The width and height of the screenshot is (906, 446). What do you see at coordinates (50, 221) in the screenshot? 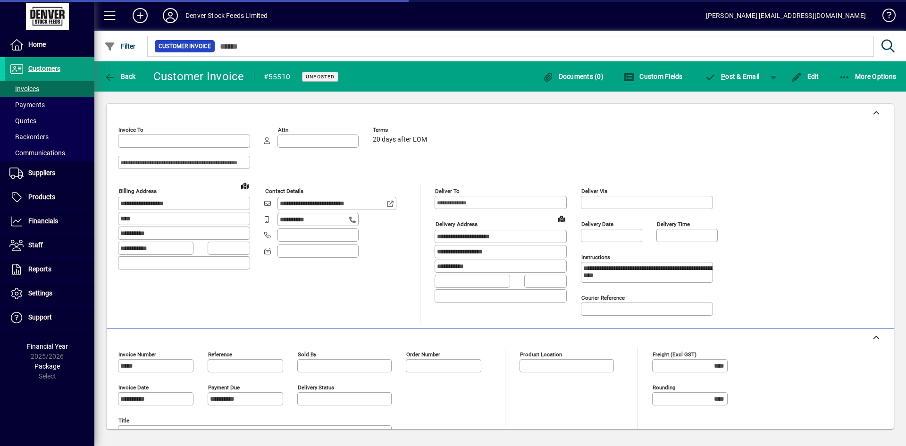
I see `a: Financials` at bounding box center [50, 221].